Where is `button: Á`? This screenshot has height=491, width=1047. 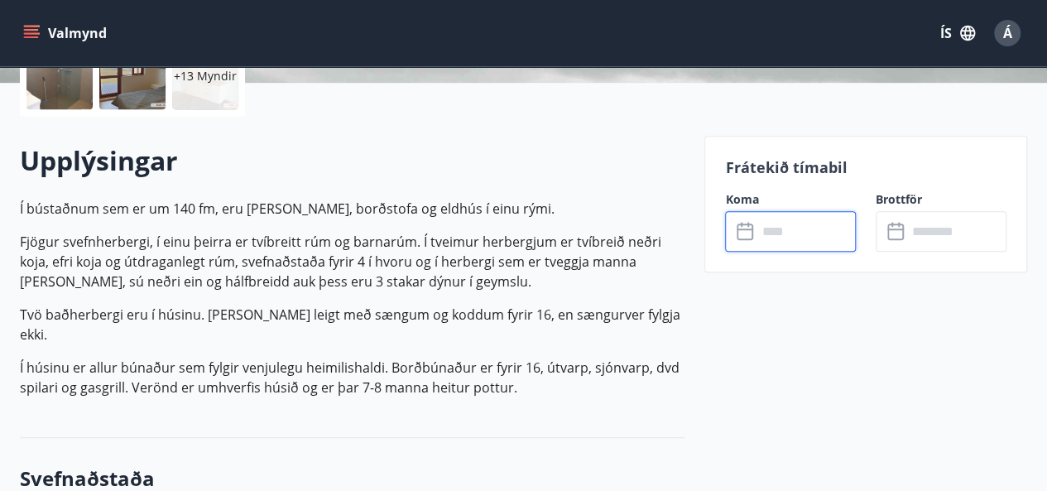 button: Á is located at coordinates (1007, 33).